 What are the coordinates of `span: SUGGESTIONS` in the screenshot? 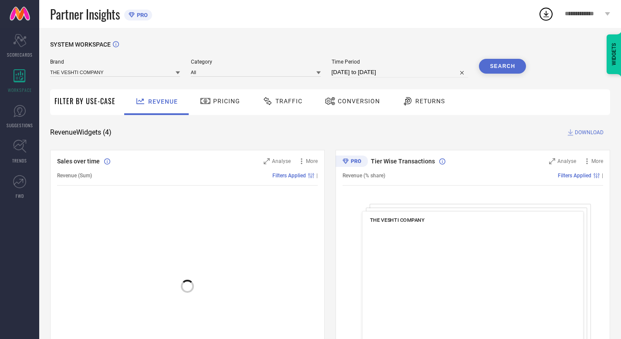 It's located at (20, 125).